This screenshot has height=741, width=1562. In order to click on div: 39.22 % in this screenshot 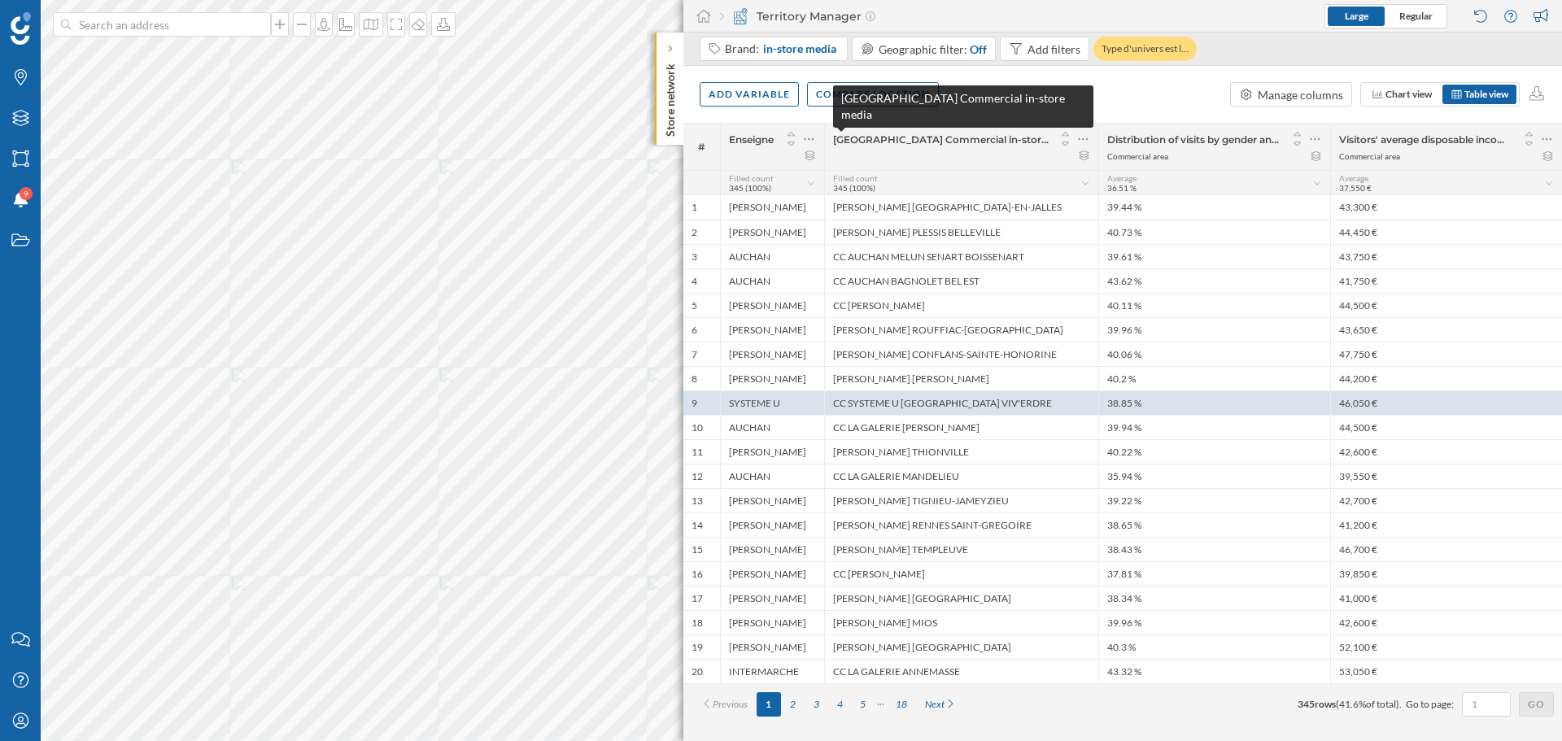, I will do `click(1214, 500)`.